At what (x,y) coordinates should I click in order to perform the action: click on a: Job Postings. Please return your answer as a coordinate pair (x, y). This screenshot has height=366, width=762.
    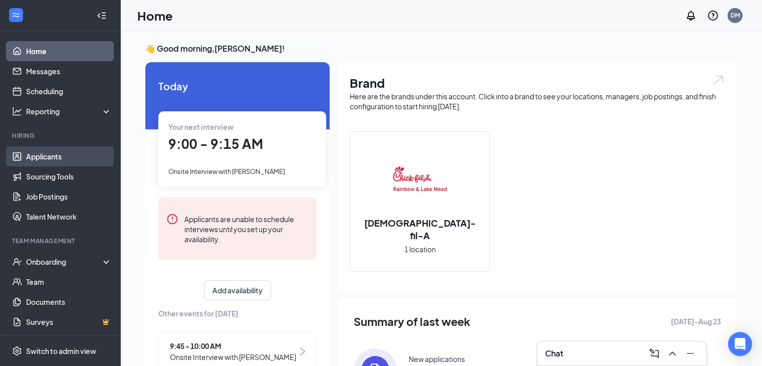
    Looking at the image, I should click on (69, 196).